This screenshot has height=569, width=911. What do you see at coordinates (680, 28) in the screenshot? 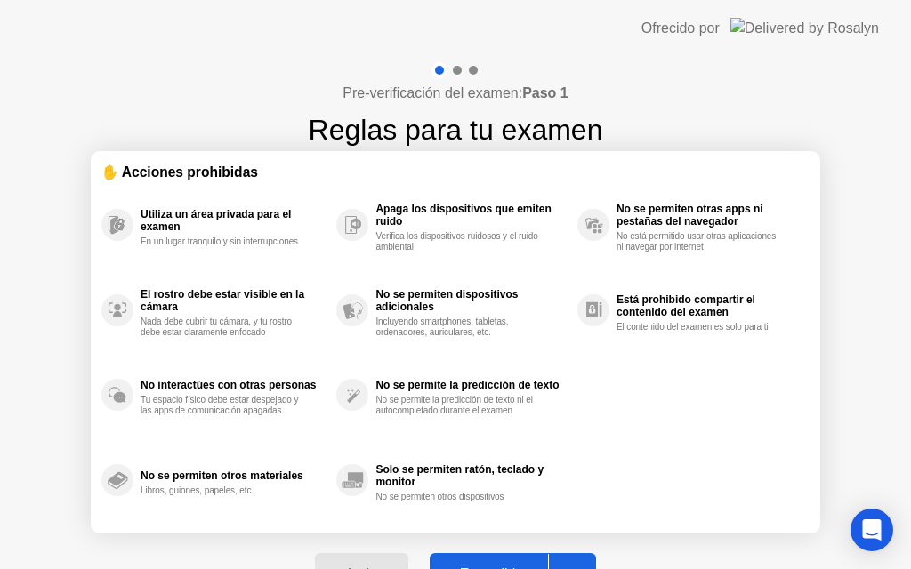
I see `div: Ofrecido por` at bounding box center [680, 28].